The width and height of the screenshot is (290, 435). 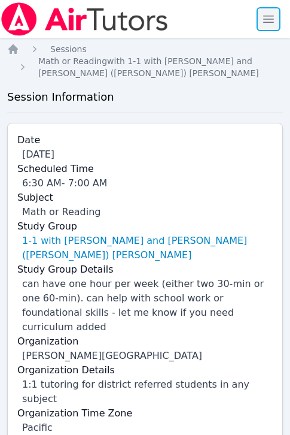 What do you see at coordinates (145, 370) in the screenshot?
I see `label: Organization Details` at bounding box center [145, 370].